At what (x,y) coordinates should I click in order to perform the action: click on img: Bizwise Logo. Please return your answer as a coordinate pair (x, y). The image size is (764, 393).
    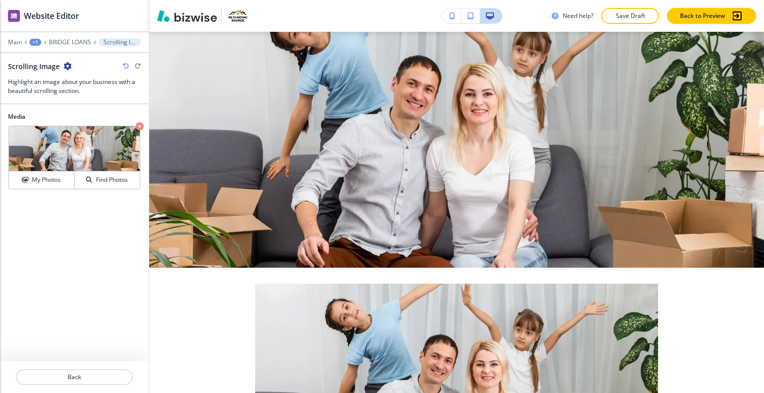
    Looking at the image, I should click on (187, 16).